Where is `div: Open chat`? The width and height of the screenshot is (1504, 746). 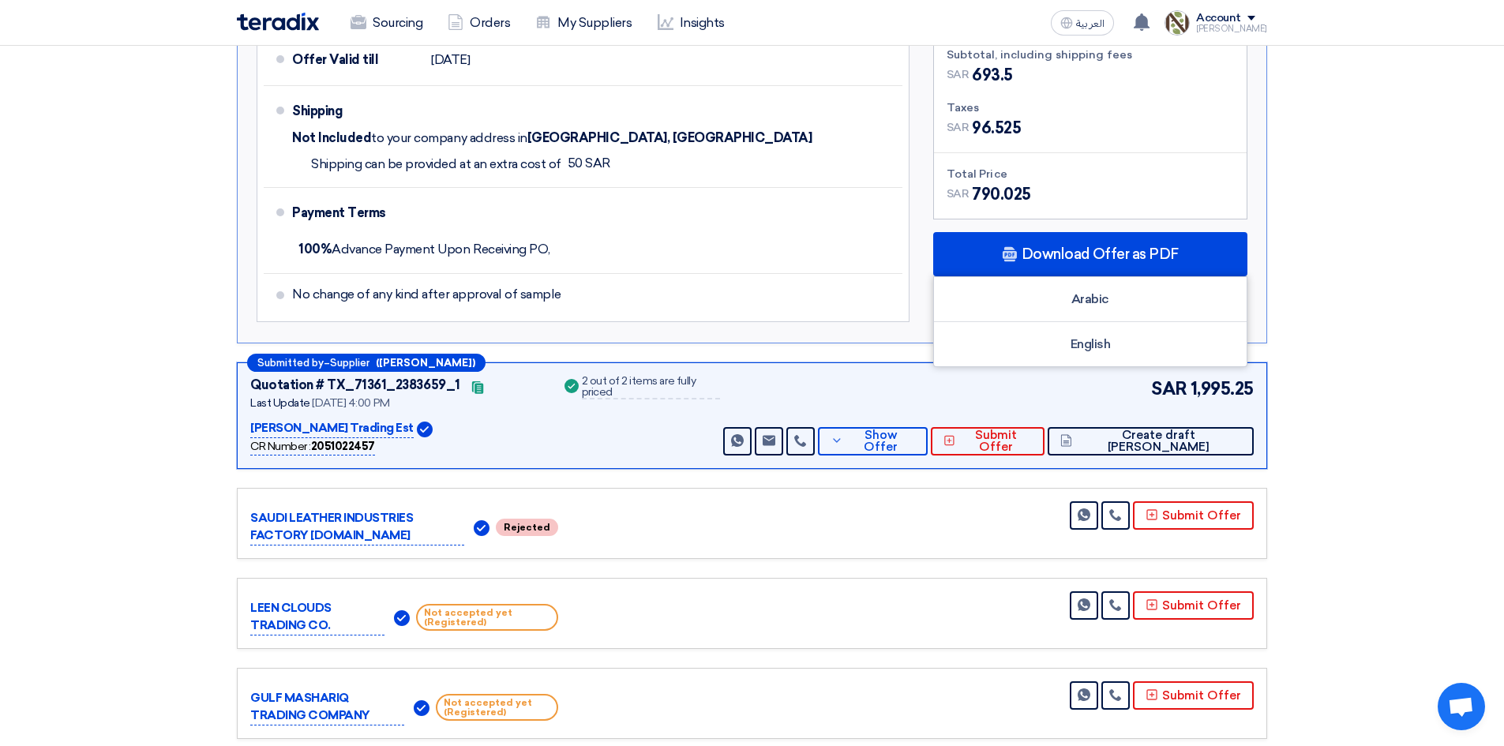
div: Open chat is located at coordinates (1462, 707).